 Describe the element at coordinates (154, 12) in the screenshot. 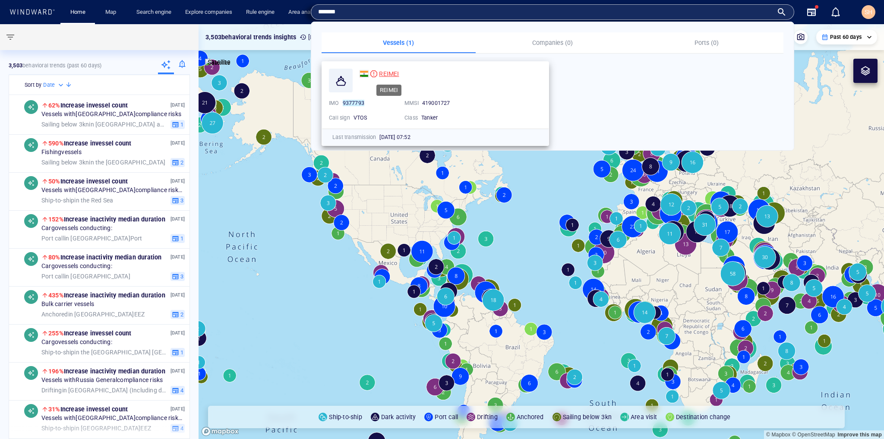

I see `button: Search engine` at that location.